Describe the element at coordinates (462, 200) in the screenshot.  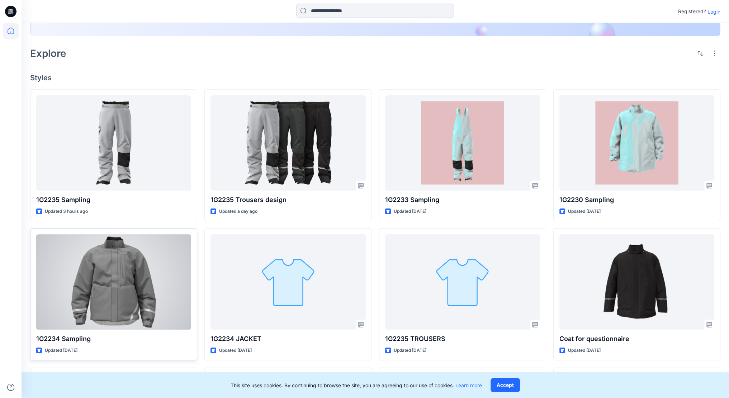
I see `p: 1G2233 Sampling` at that location.